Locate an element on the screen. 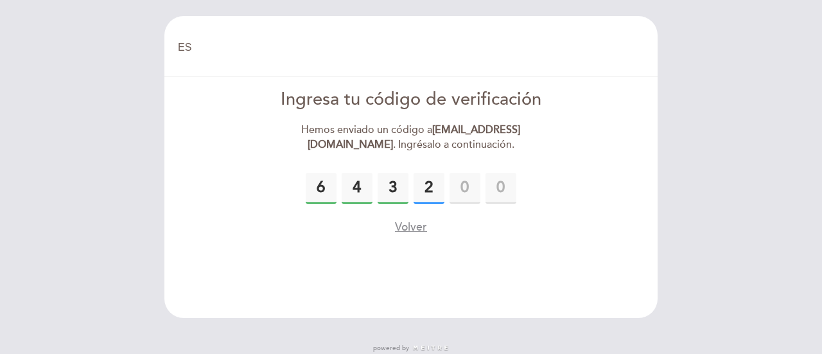 This screenshot has height=354, width=822. a: powered by is located at coordinates (411, 348).